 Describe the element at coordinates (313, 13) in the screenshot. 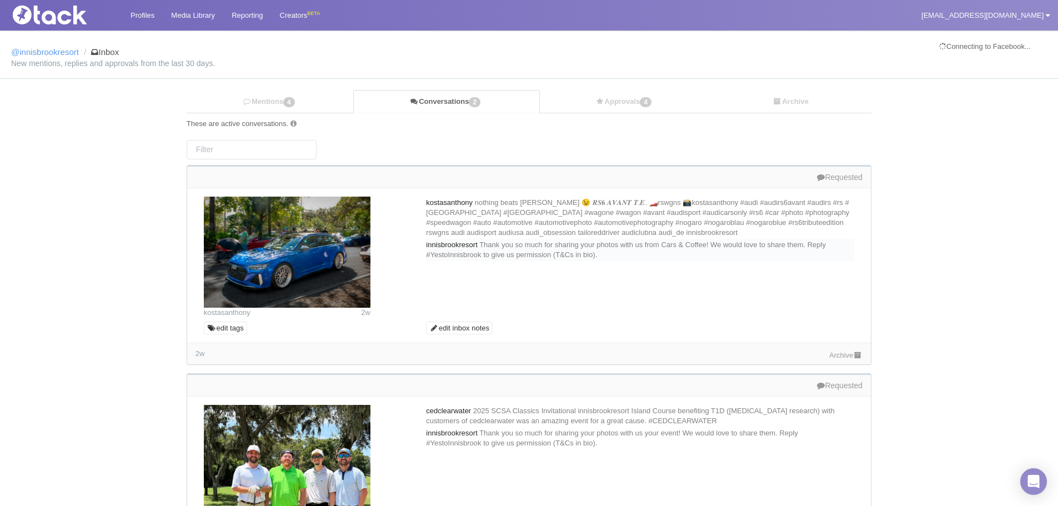

I see `div: BETA` at that location.